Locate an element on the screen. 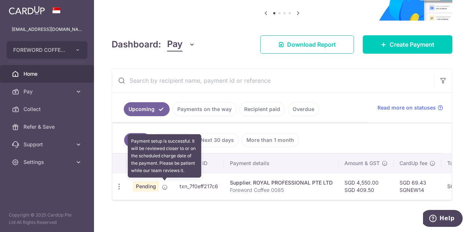  span: Amount & GST is located at coordinates (362, 163).